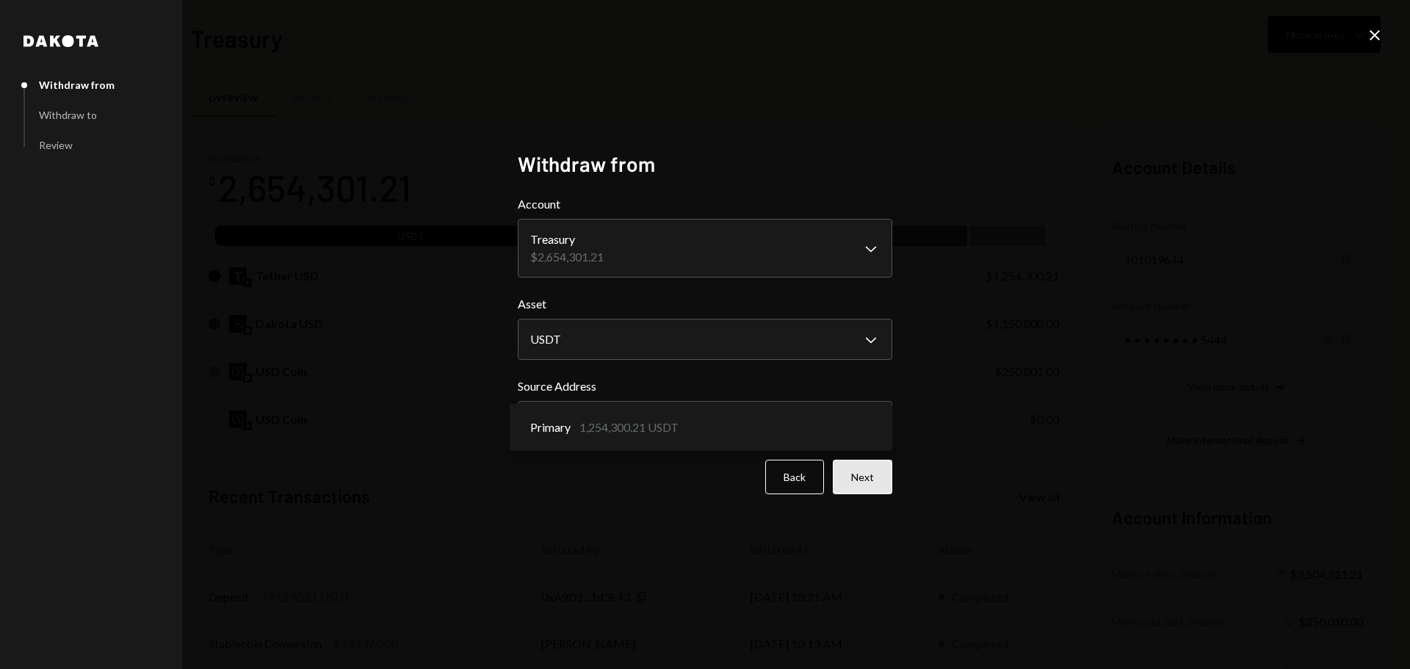  Describe the element at coordinates (56, 145) in the screenshot. I see `div: Review` at that location.